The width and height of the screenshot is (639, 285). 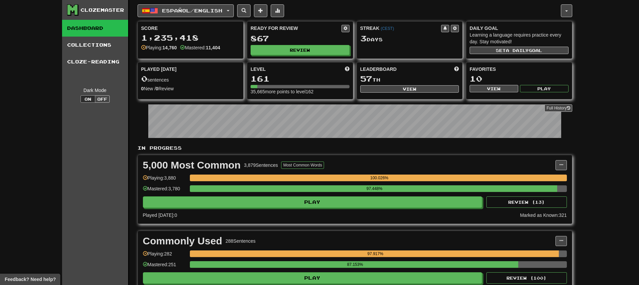 I want to click on div: 97.917%, so click(x=375, y=253).